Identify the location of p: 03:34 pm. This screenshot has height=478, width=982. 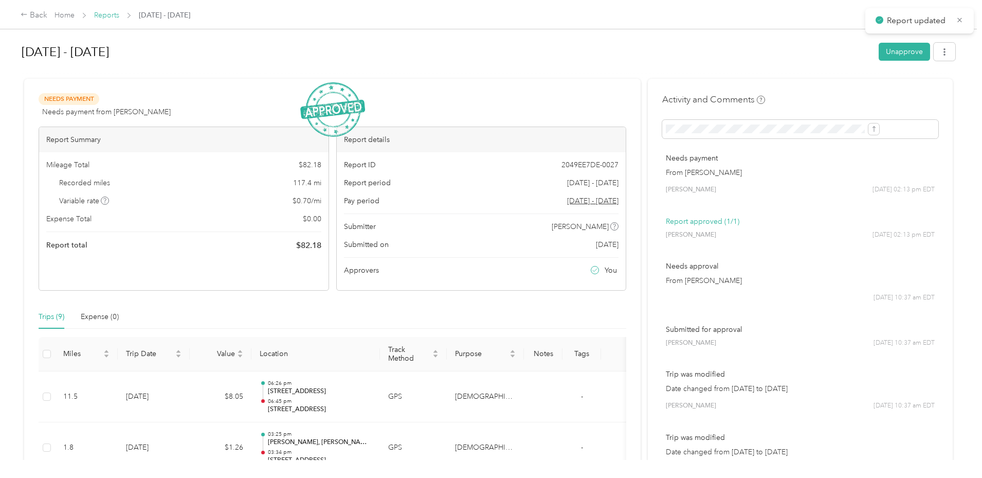
(320, 452).